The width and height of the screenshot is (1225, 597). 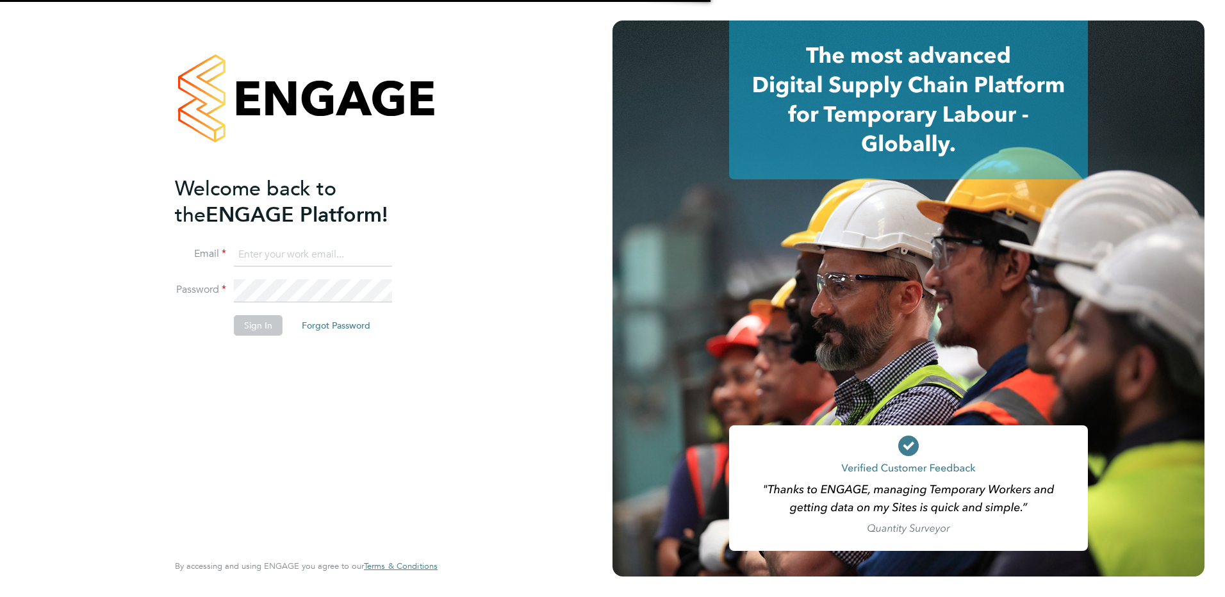 What do you see at coordinates (313, 255) in the screenshot?
I see `input: Enter your work email...` at bounding box center [313, 255].